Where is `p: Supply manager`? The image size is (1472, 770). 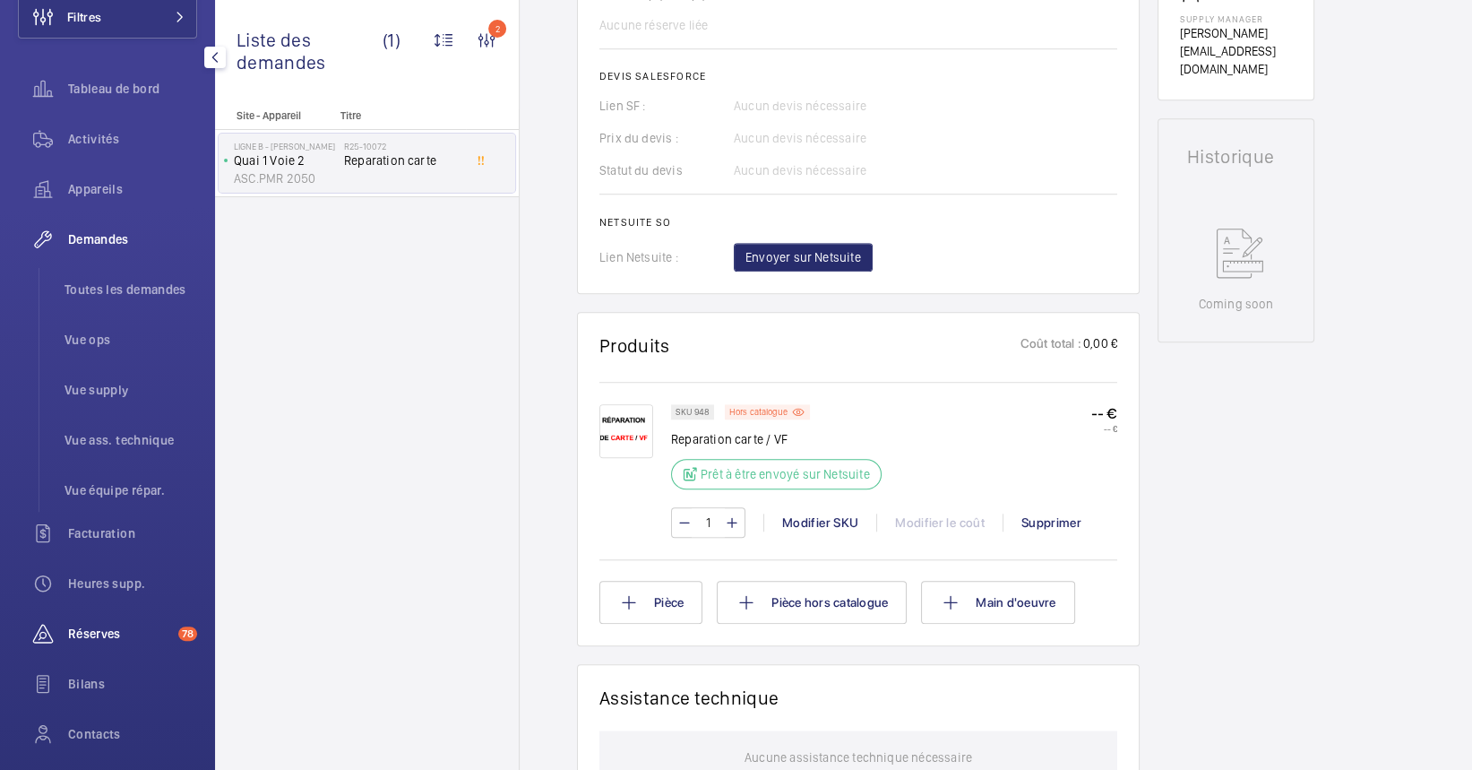
p: Supply manager is located at coordinates (1236, 19).